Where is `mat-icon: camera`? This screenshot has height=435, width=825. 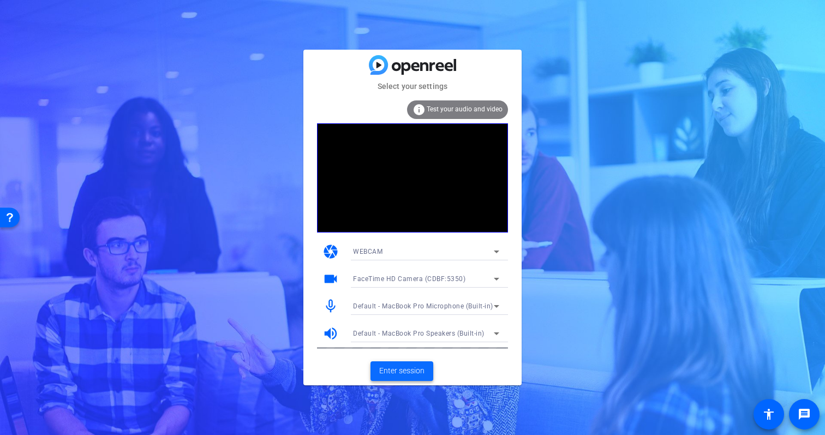 mat-icon: camera is located at coordinates (331, 251).